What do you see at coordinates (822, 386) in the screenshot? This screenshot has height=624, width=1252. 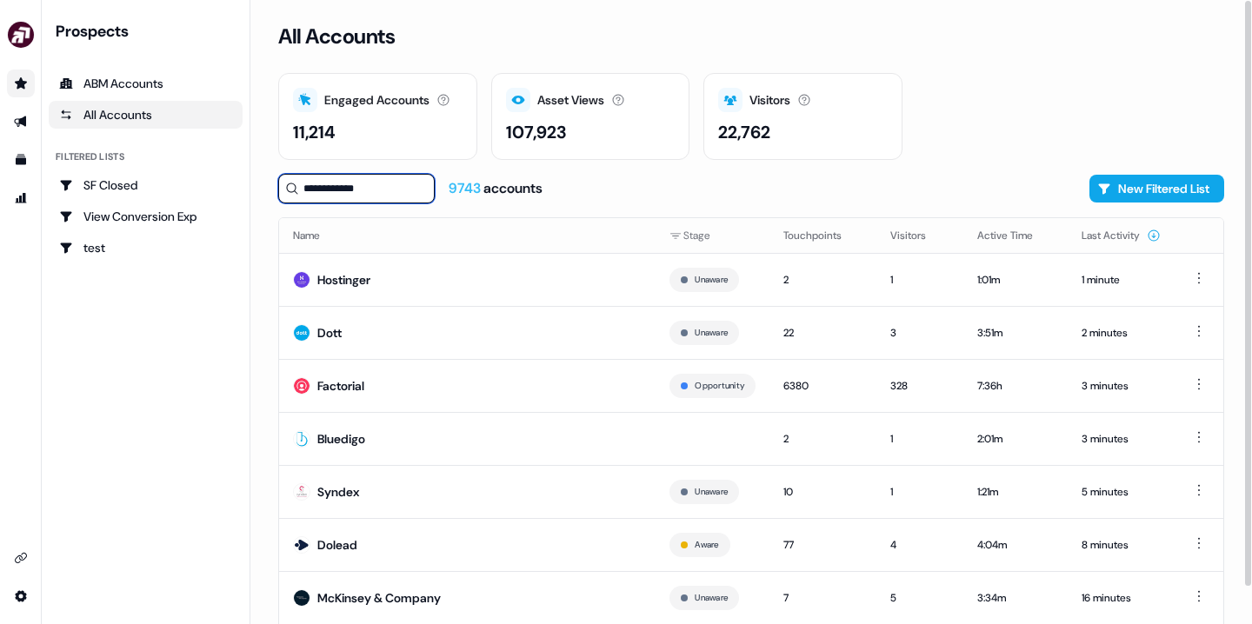 I see `div: 6380` at bounding box center [822, 386].